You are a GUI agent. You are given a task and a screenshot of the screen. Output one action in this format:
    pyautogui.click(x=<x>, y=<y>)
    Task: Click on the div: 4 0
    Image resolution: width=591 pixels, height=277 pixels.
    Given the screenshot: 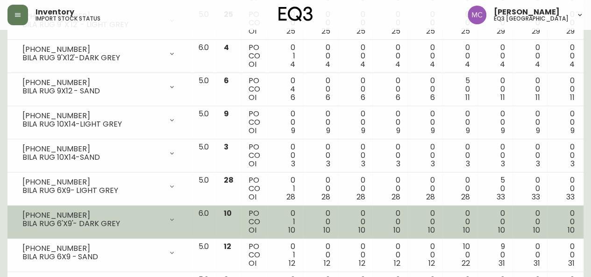 What is the action you would take?
    pyautogui.click(x=495, y=23)
    